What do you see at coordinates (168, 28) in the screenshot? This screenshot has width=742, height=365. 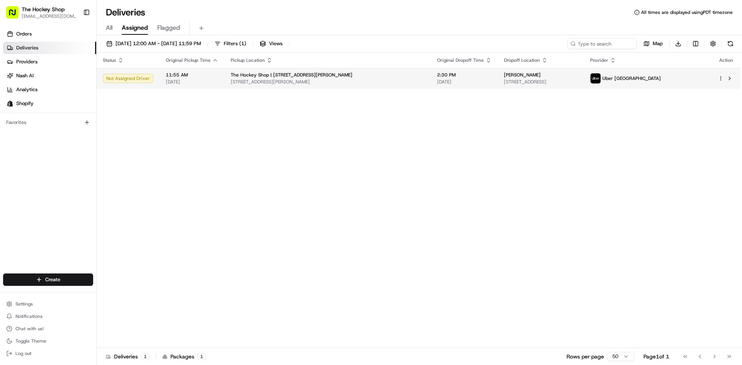 I see `span: Flagged` at bounding box center [168, 28].